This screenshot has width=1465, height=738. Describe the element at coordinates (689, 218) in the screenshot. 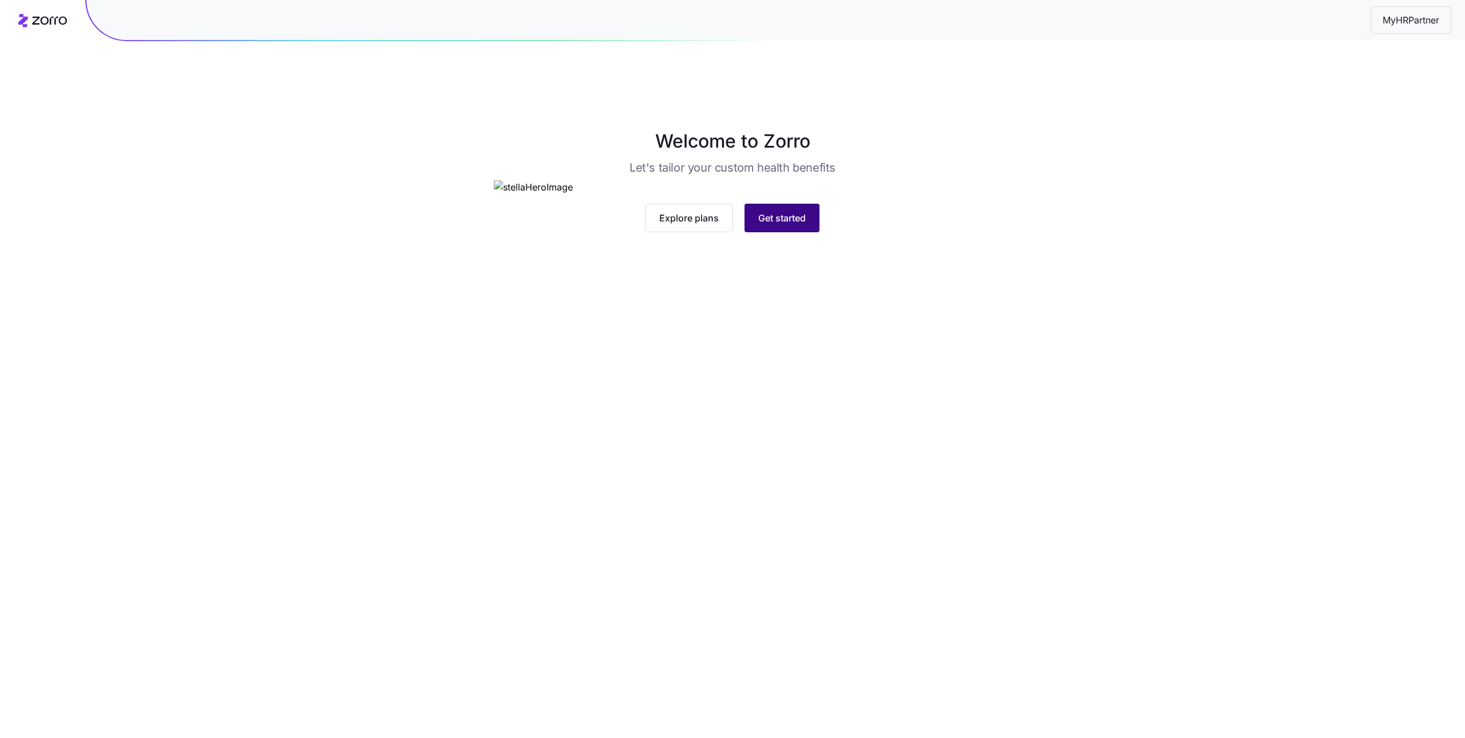

I see `button: Explore plans` at that location.